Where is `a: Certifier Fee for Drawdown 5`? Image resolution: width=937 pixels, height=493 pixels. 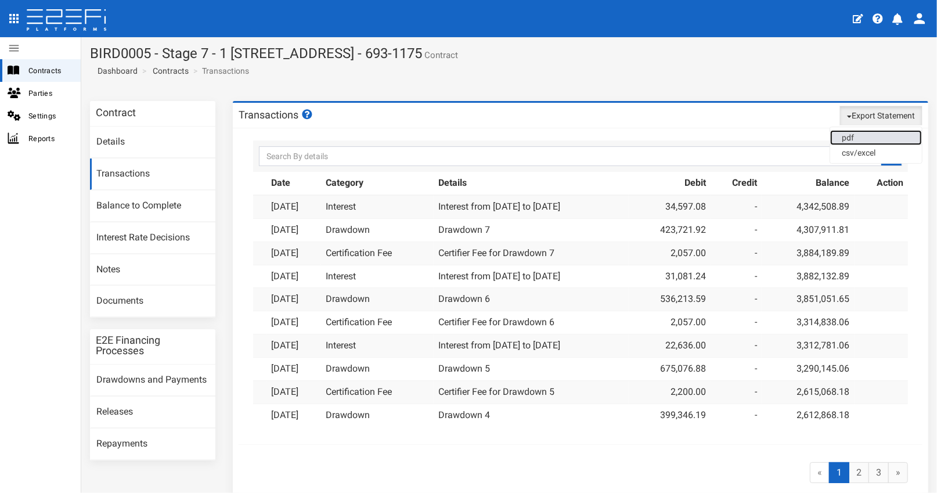
a: Certifier Fee for Drawdown 5 is located at coordinates (496, 391).